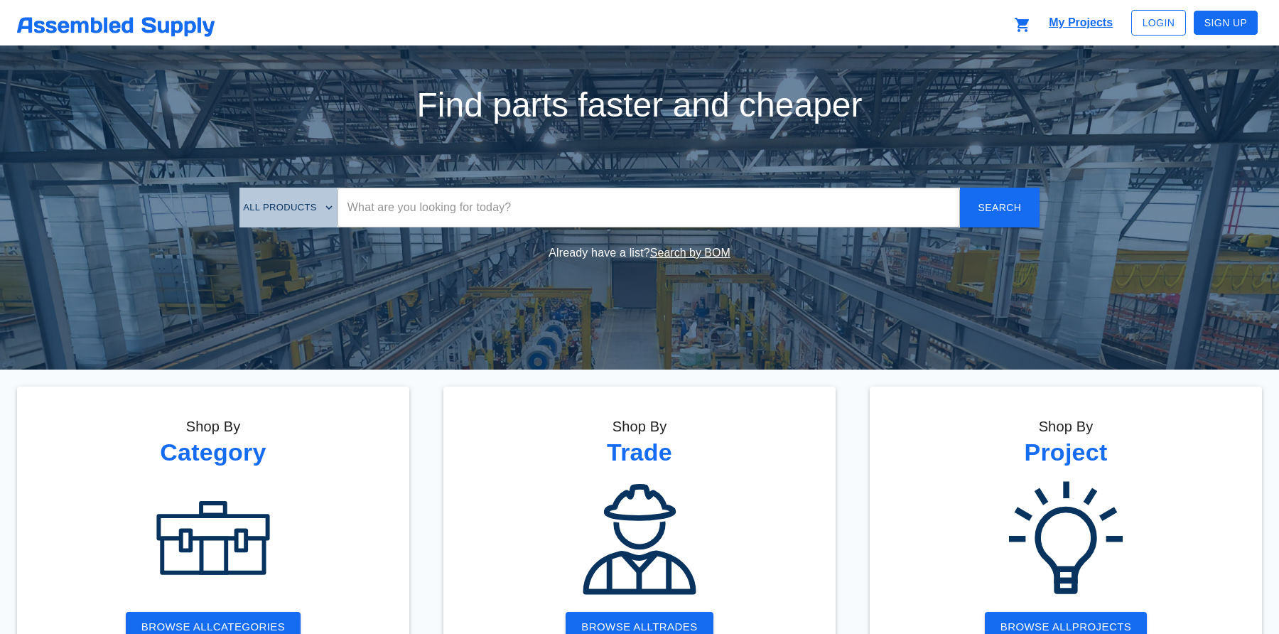 Image resolution: width=1279 pixels, height=634 pixels. I want to click on span: Sign Up, so click(1226, 23).